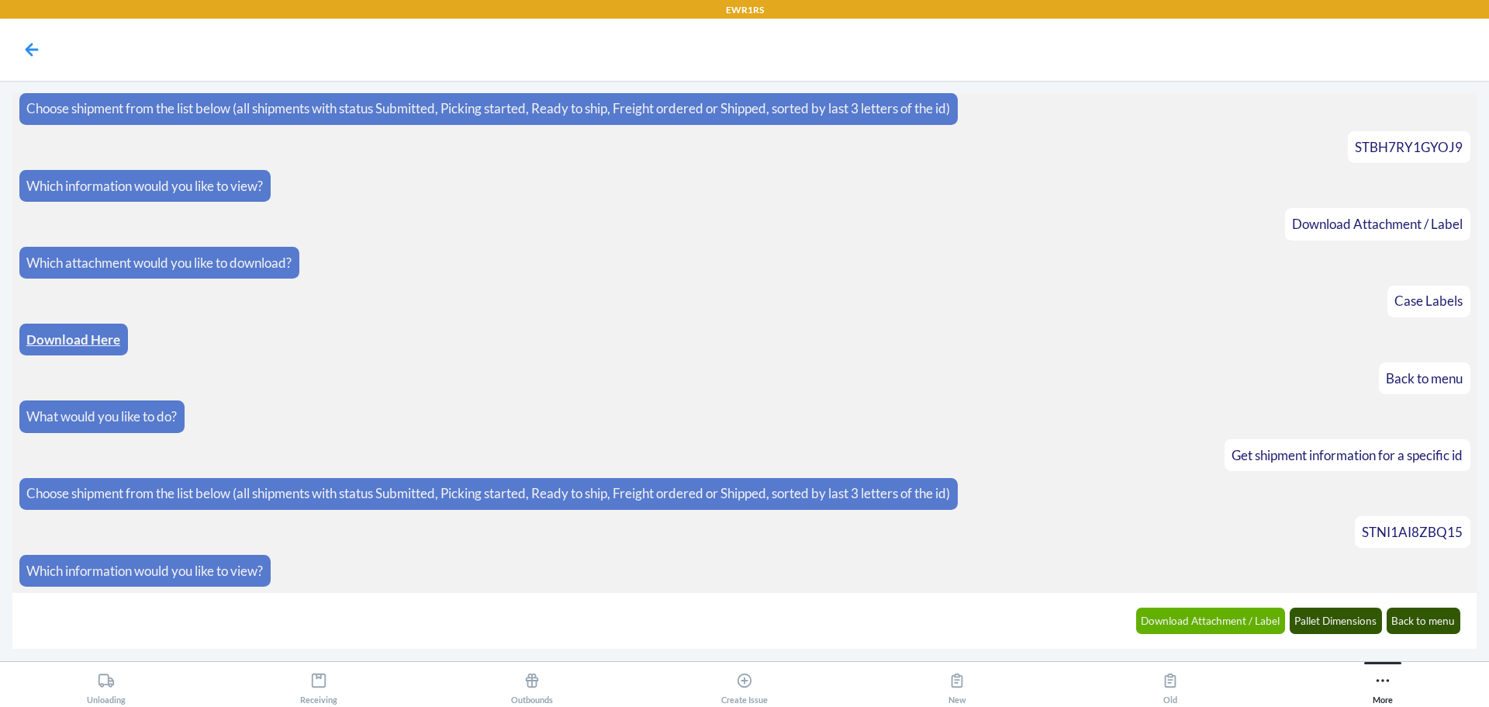 The width and height of the screenshot is (1489, 707). Describe the element at coordinates (319, 682) in the screenshot. I see `button: Receiving` at that location.